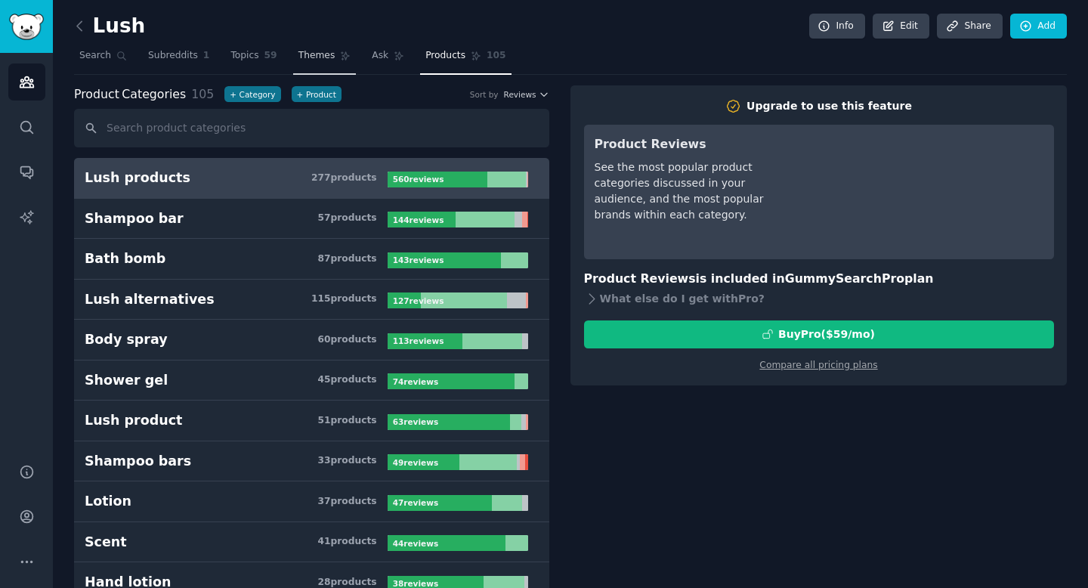  I want to click on div: Lush products, so click(137, 178).